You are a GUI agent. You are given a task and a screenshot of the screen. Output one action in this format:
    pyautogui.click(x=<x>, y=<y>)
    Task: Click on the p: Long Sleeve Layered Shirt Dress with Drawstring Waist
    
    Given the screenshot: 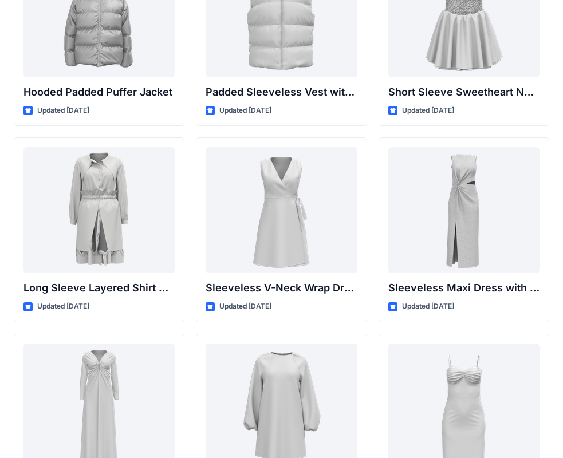 What is the action you would take?
    pyautogui.click(x=99, y=288)
    